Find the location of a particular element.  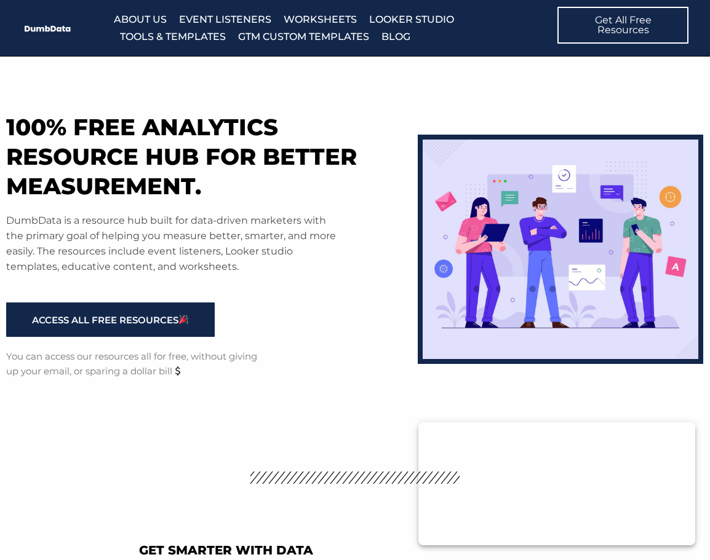

a: Get All Free Resources is located at coordinates (623, 25).